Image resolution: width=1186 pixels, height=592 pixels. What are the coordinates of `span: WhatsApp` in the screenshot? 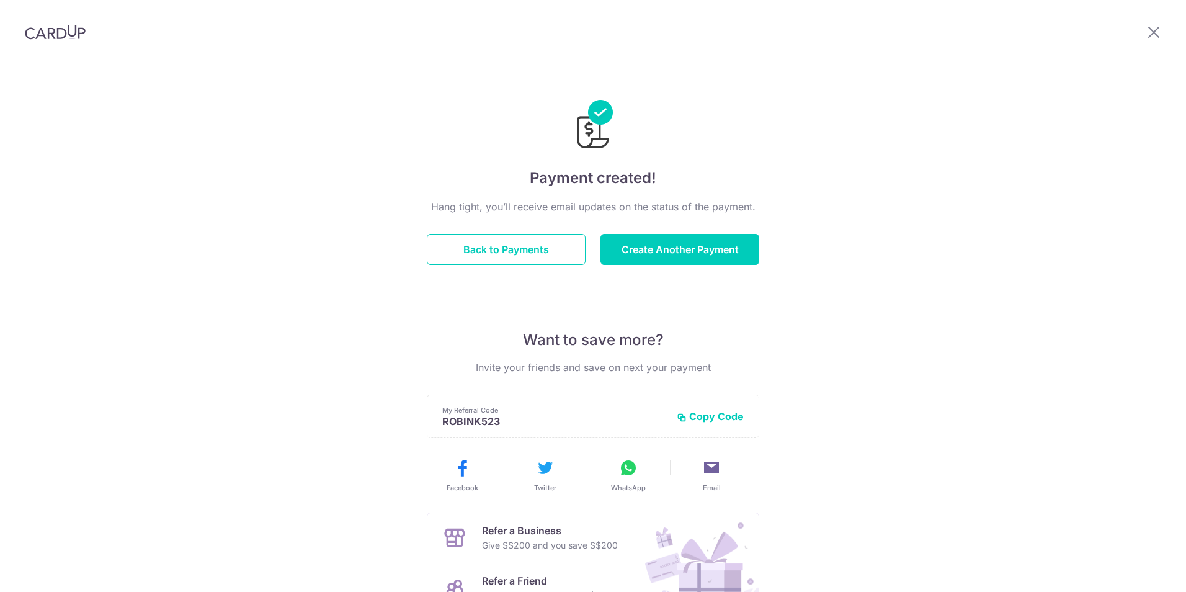 It's located at (628, 488).